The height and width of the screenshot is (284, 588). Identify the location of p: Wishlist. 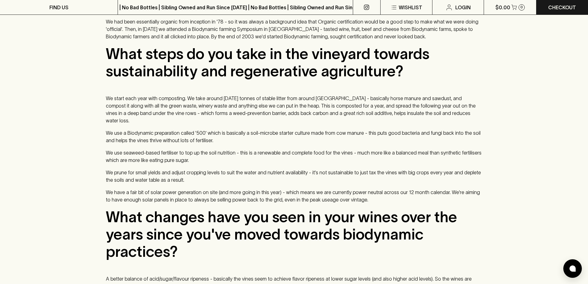
(410, 7).